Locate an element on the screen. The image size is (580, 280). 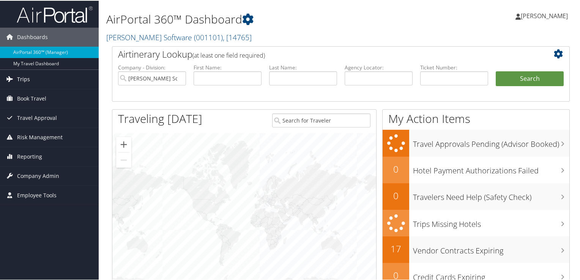
span: (at least one field required) is located at coordinates (229, 55).